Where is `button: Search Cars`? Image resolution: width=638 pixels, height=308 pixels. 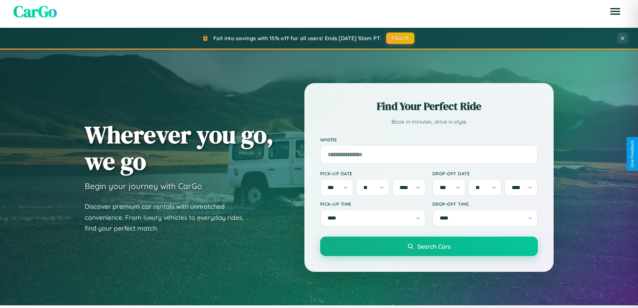
button: Search Cars is located at coordinates (429, 246).